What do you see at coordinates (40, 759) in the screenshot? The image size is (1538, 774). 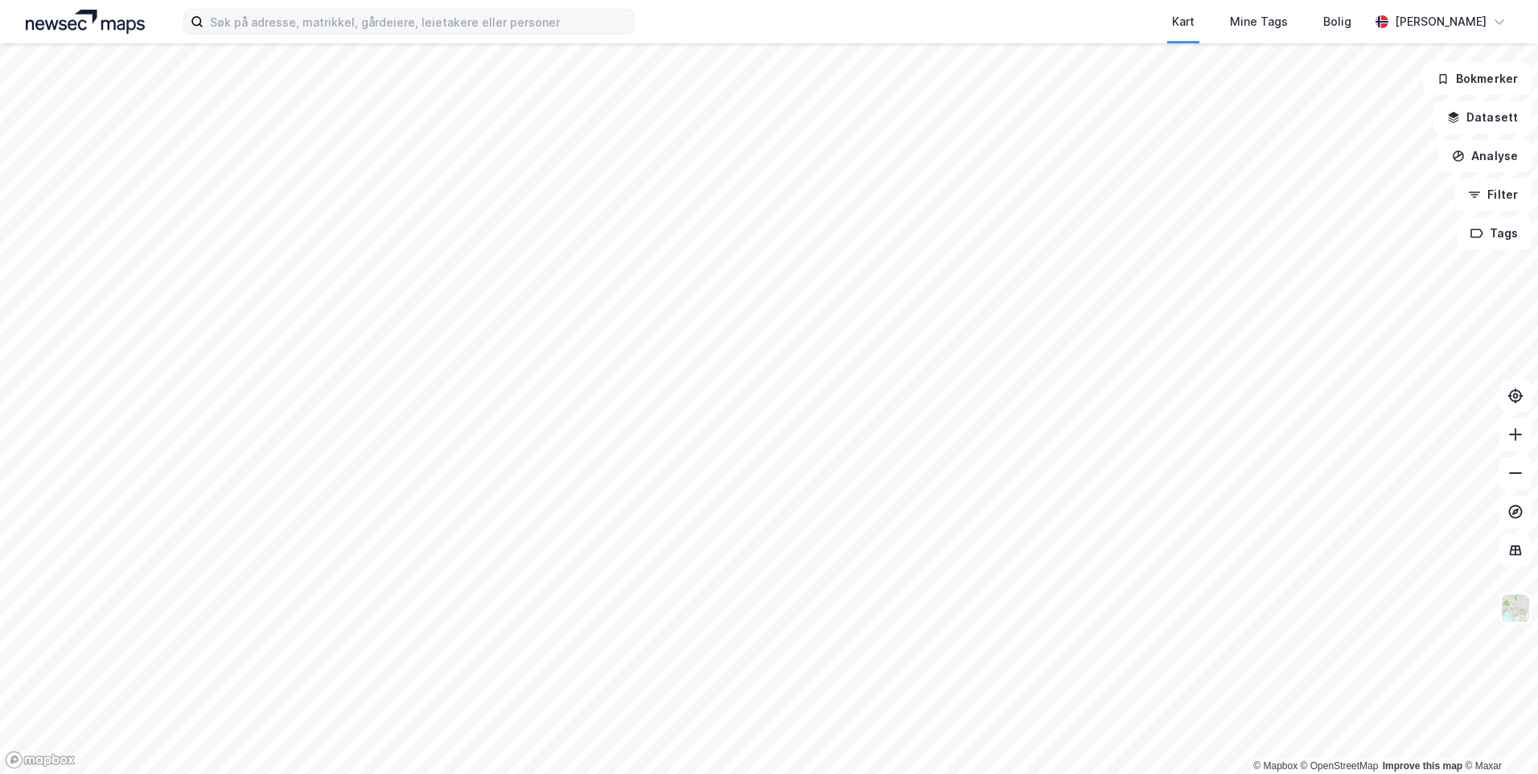 I see `a: Mapbox homepage` at bounding box center [40, 759].